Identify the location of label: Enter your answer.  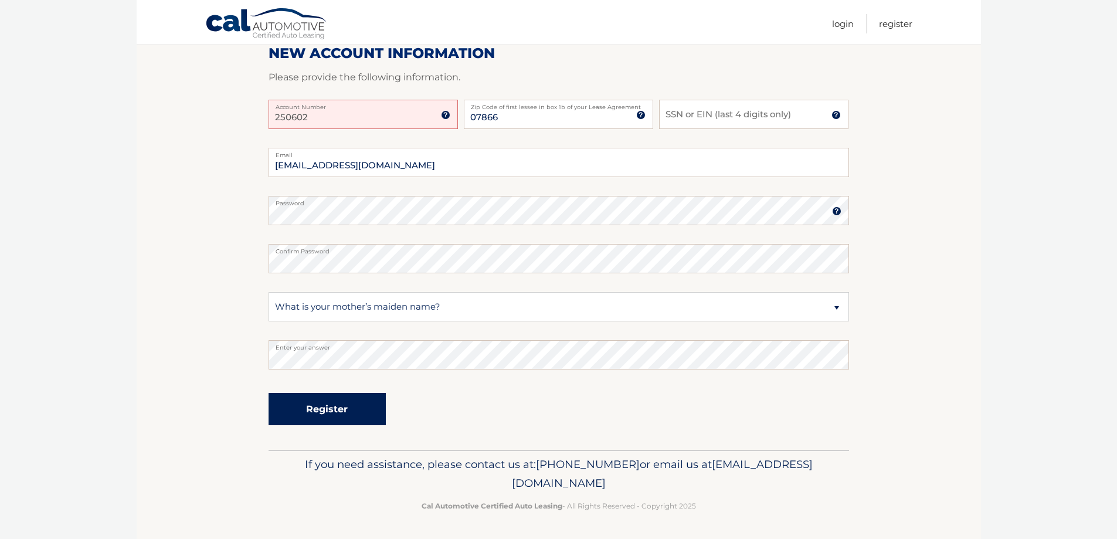
(559, 345).